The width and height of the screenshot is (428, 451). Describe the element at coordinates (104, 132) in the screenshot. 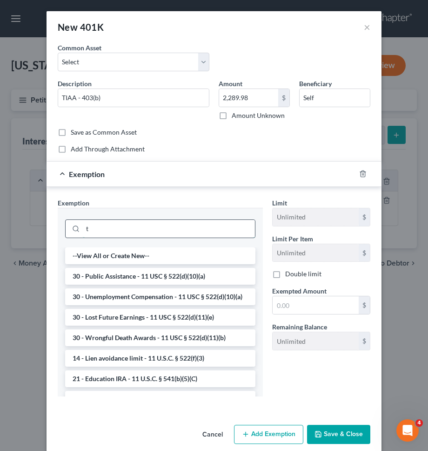

I see `label: Save as Common Asset` at that location.